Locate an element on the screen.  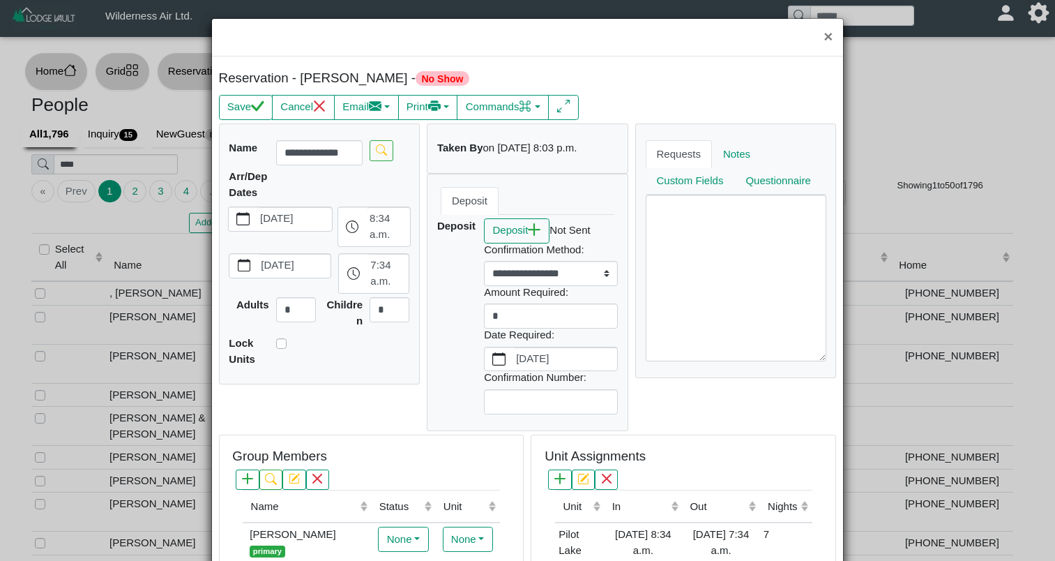
b: Deposit is located at coordinates (456, 225).